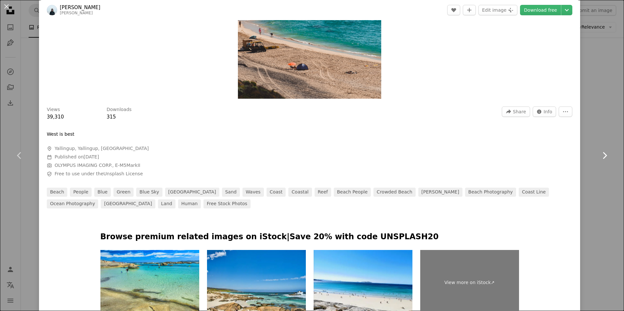 Image resolution: width=624 pixels, height=311 pixels. Describe the element at coordinates (541, 10) in the screenshot. I see `a: Download free` at that location.